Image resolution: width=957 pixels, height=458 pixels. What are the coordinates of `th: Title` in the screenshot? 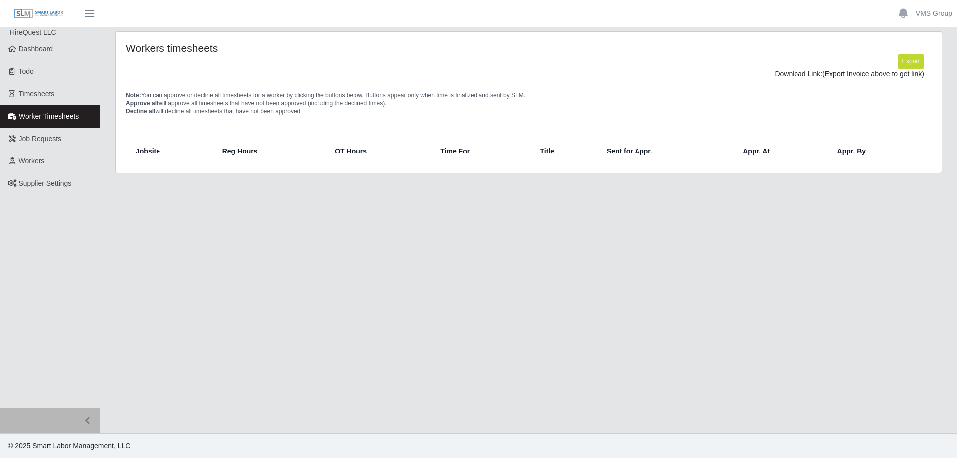 It's located at (565, 151).